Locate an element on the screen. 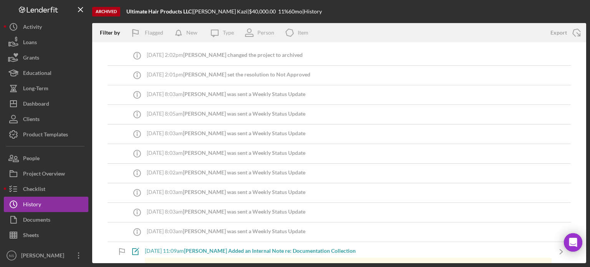  div: New is located at coordinates (192, 33).